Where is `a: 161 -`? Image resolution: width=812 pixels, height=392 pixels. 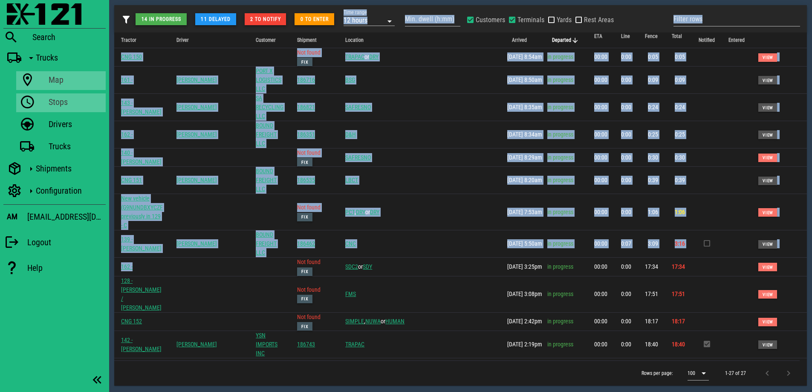
a: 161 - is located at coordinates (127, 80).